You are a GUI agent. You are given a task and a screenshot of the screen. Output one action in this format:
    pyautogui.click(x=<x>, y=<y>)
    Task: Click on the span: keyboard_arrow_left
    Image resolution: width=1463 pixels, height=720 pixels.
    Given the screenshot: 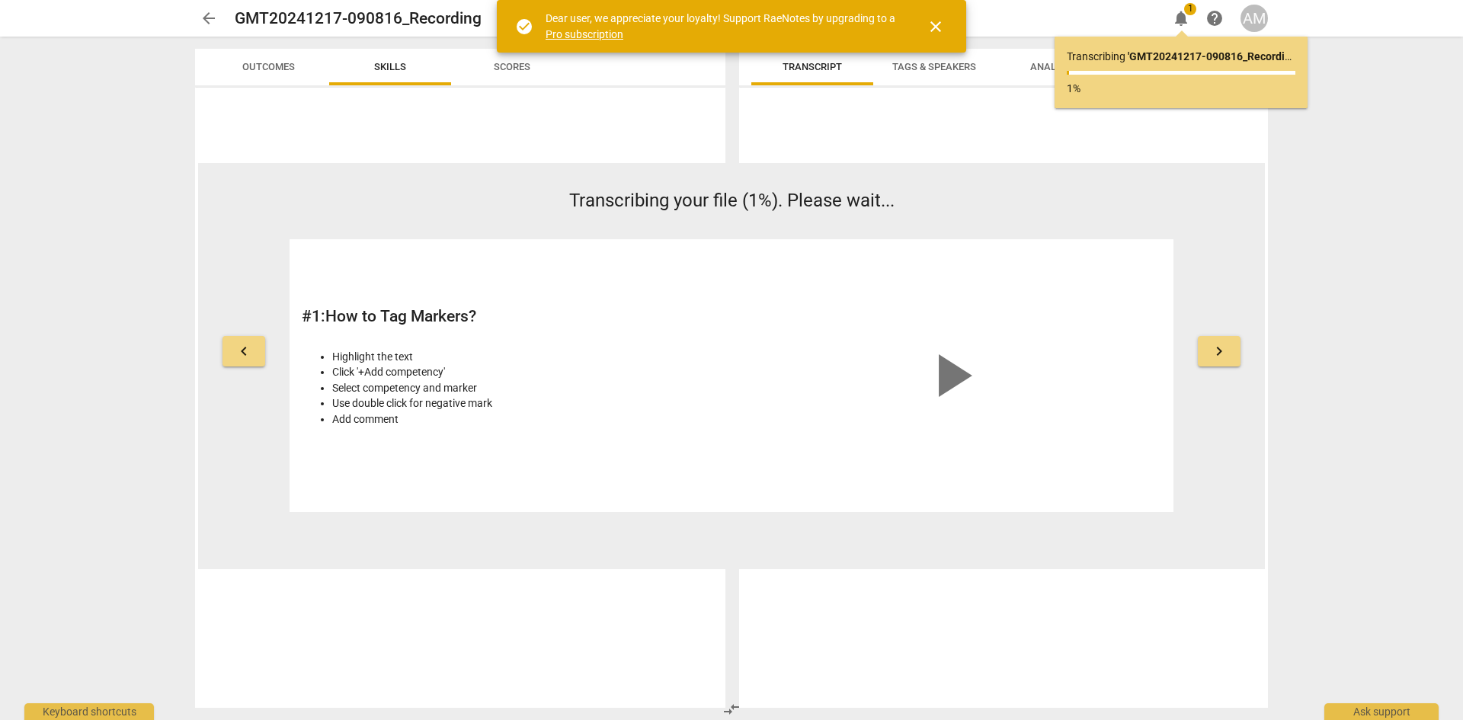 What is the action you would take?
    pyautogui.click(x=244, y=351)
    